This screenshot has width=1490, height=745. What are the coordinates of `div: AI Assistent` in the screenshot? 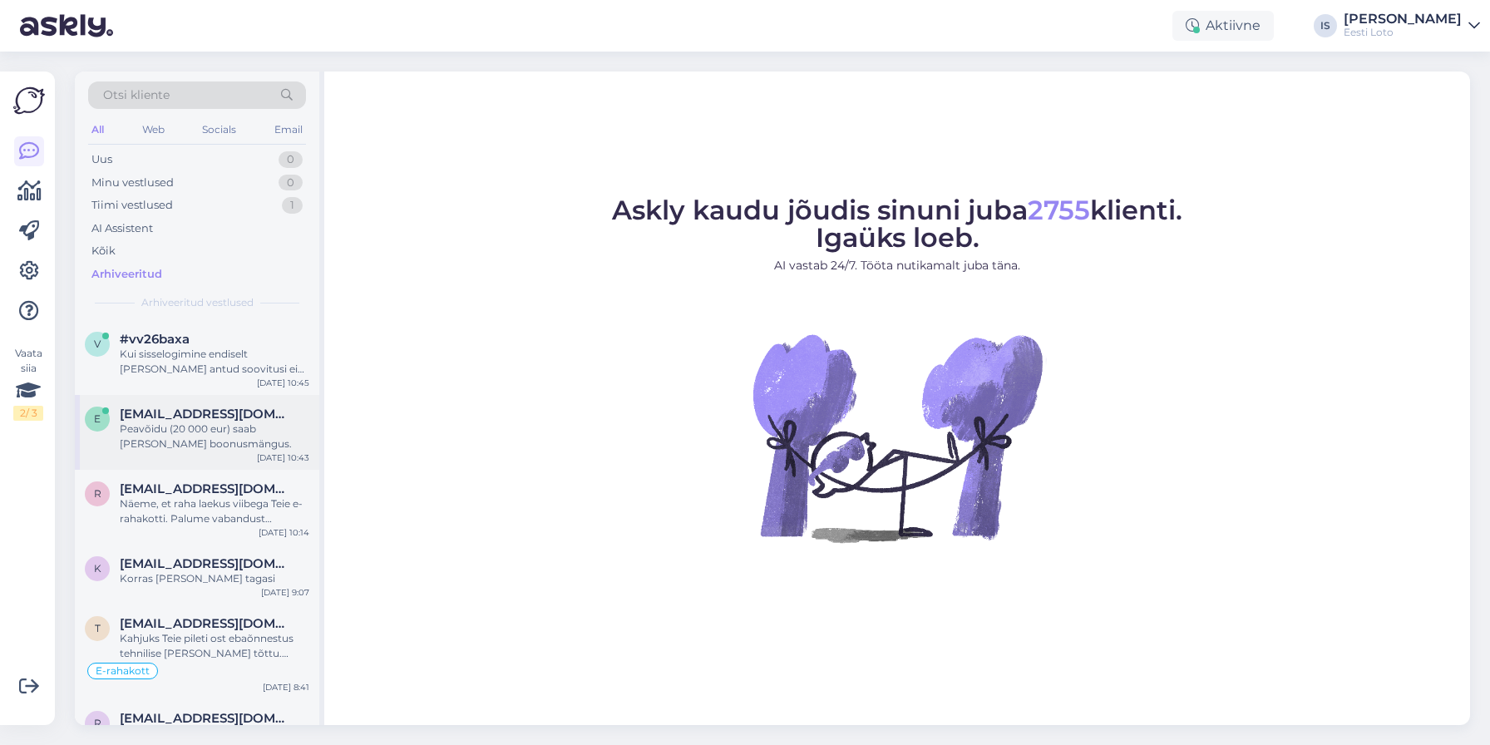 It's located at (122, 229).